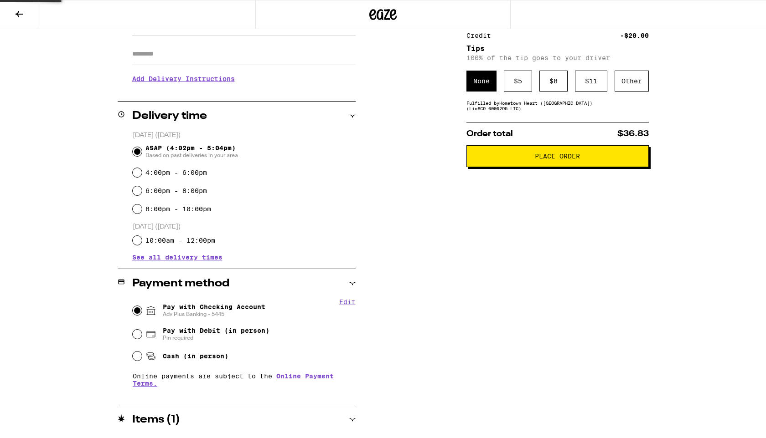 The image size is (766, 438). What do you see at coordinates (233, 380) in the screenshot?
I see `a: Online Payment Terms.` at bounding box center [233, 380].